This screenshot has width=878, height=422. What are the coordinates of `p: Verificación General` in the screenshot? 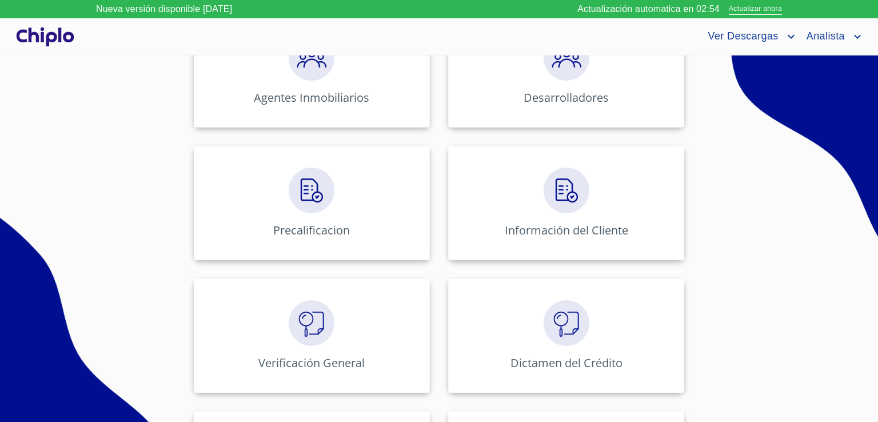 It's located at (311, 362).